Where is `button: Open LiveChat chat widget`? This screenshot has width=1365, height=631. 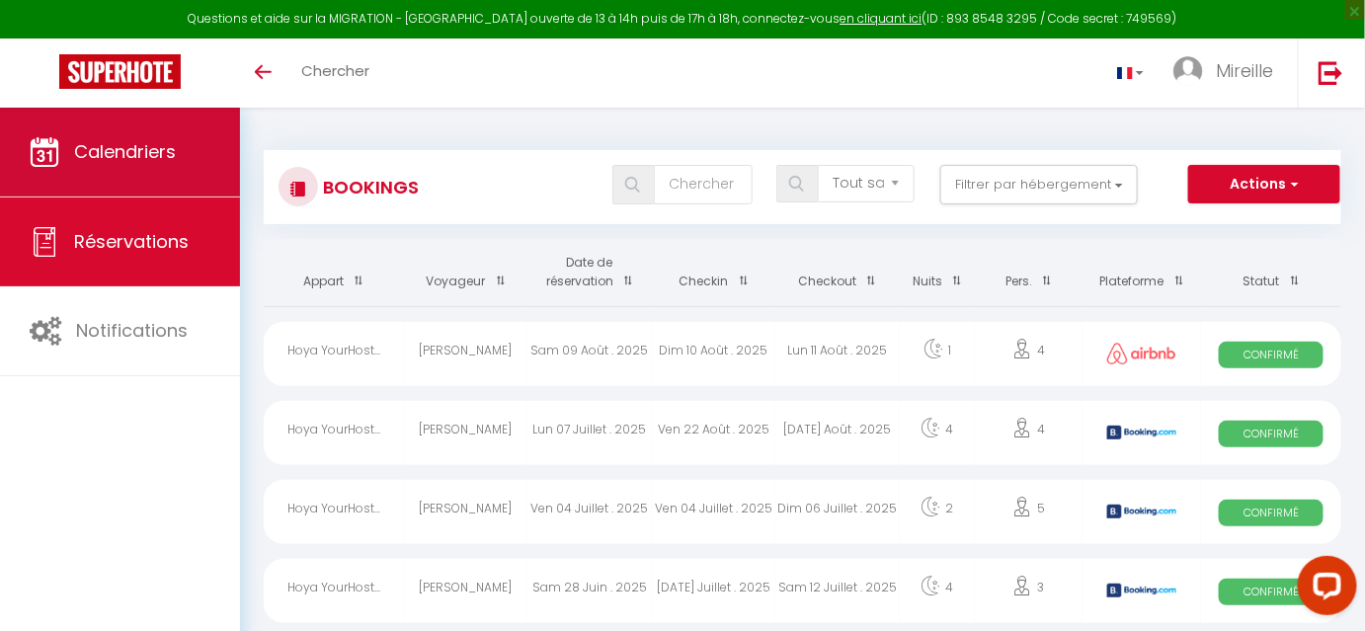 button: Open LiveChat chat widget is located at coordinates (45, 38).